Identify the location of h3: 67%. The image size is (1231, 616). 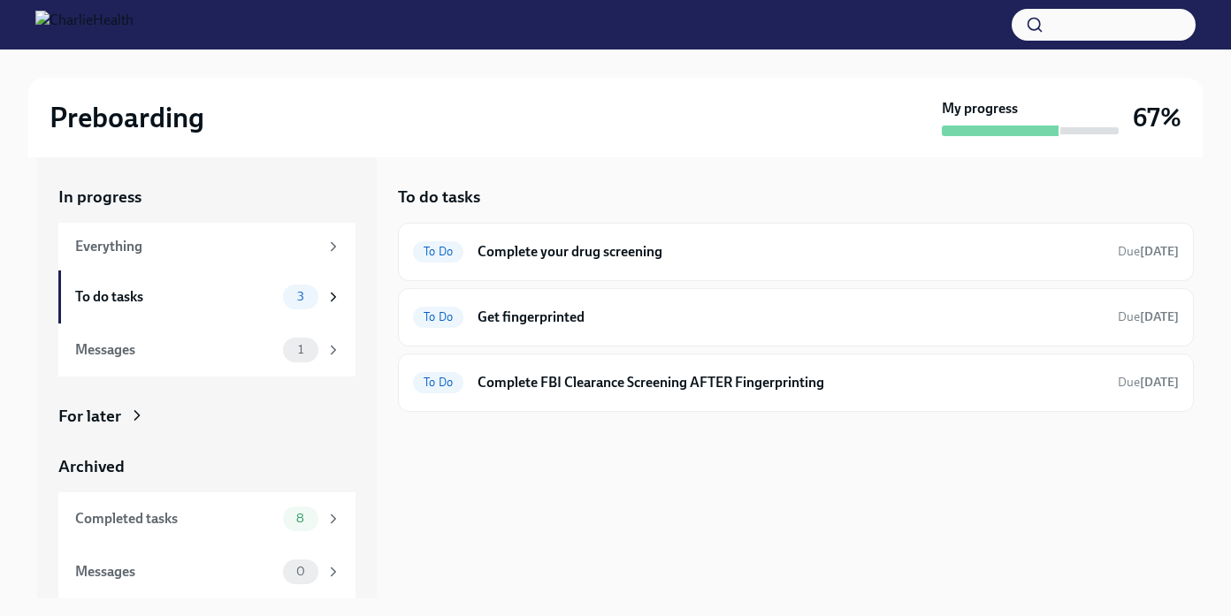
(1156, 118).